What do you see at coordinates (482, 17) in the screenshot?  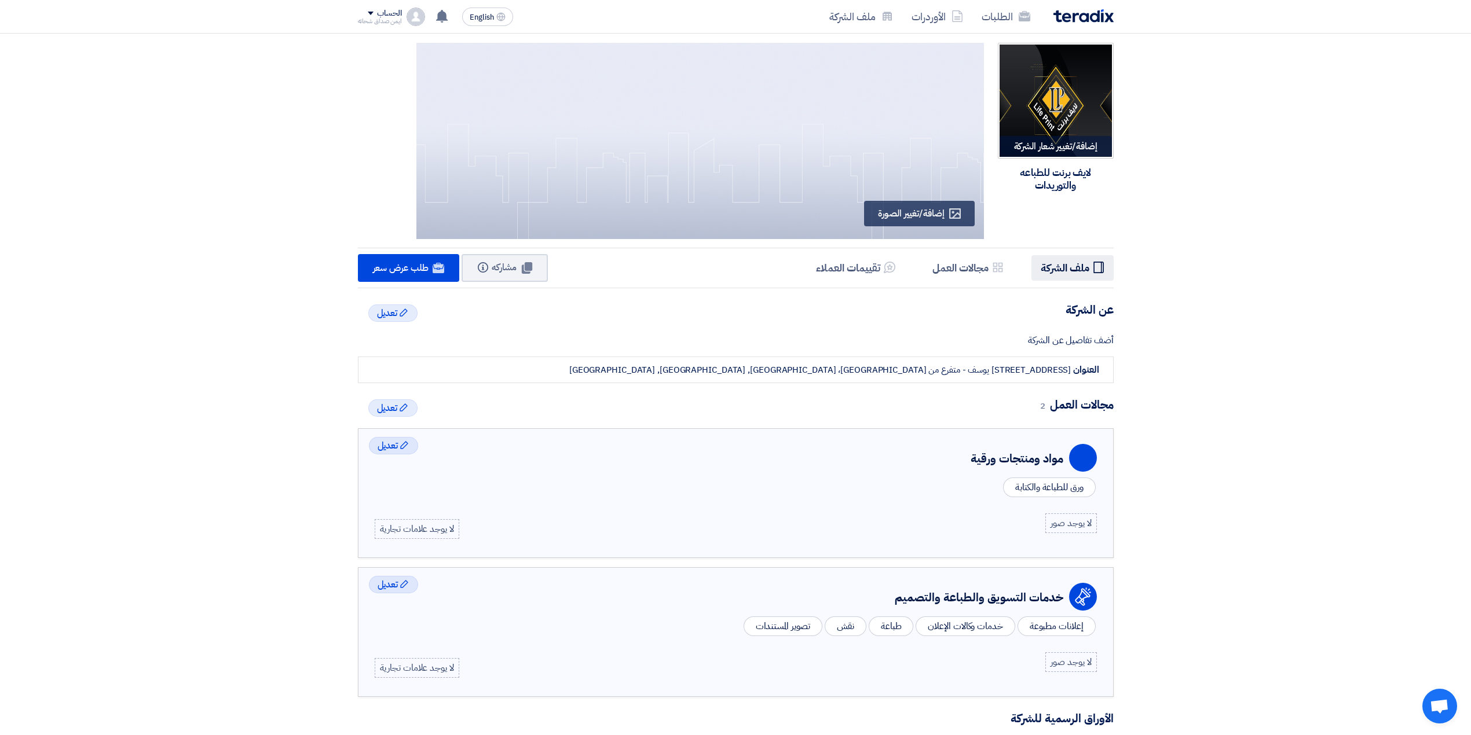 I see `span: English` at bounding box center [482, 17].